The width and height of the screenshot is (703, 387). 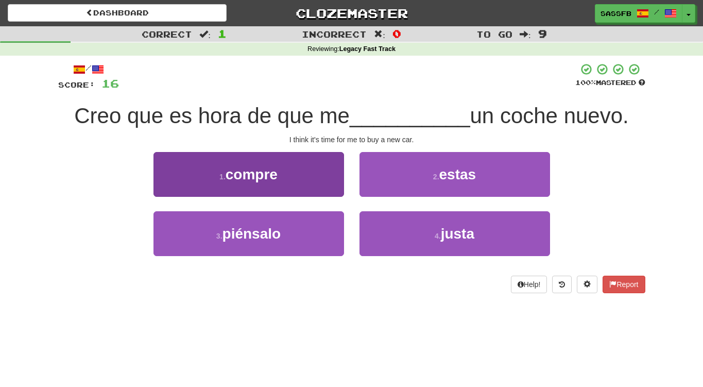 What do you see at coordinates (562, 284) in the screenshot?
I see `button: Round history (alt+y)` at bounding box center [562, 284].